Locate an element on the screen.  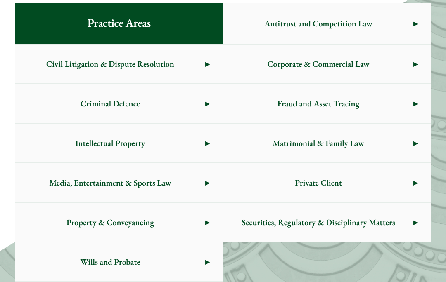
a: Fraud and Asset Tracing is located at coordinates (327, 104).